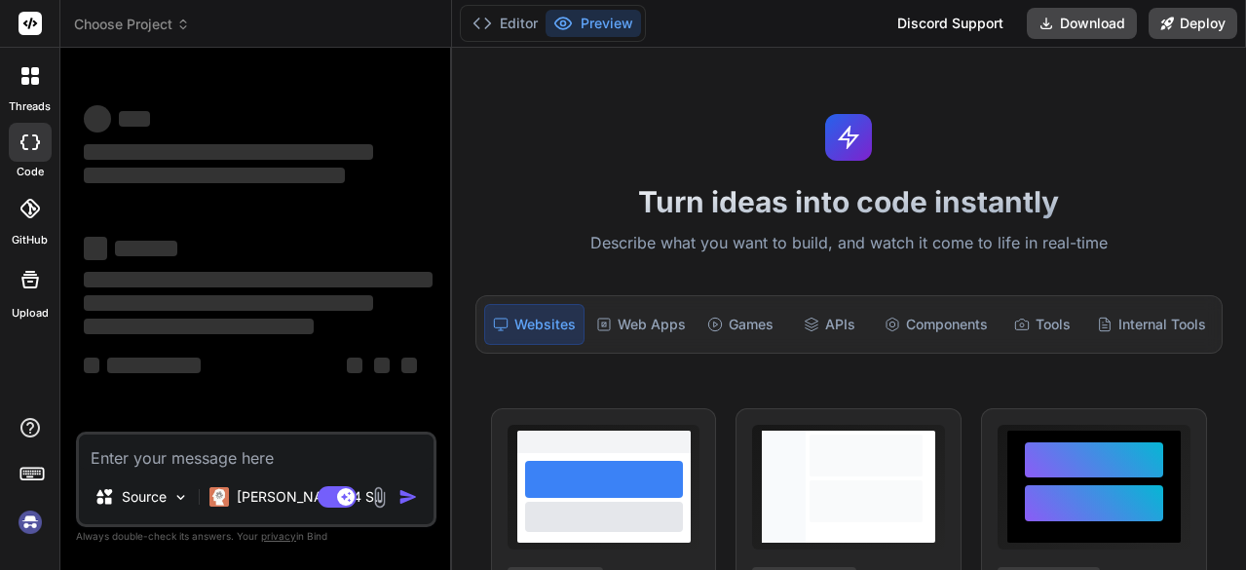 The width and height of the screenshot is (1246, 570). What do you see at coordinates (29, 106) in the screenshot?
I see `label: threads` at bounding box center [29, 106].